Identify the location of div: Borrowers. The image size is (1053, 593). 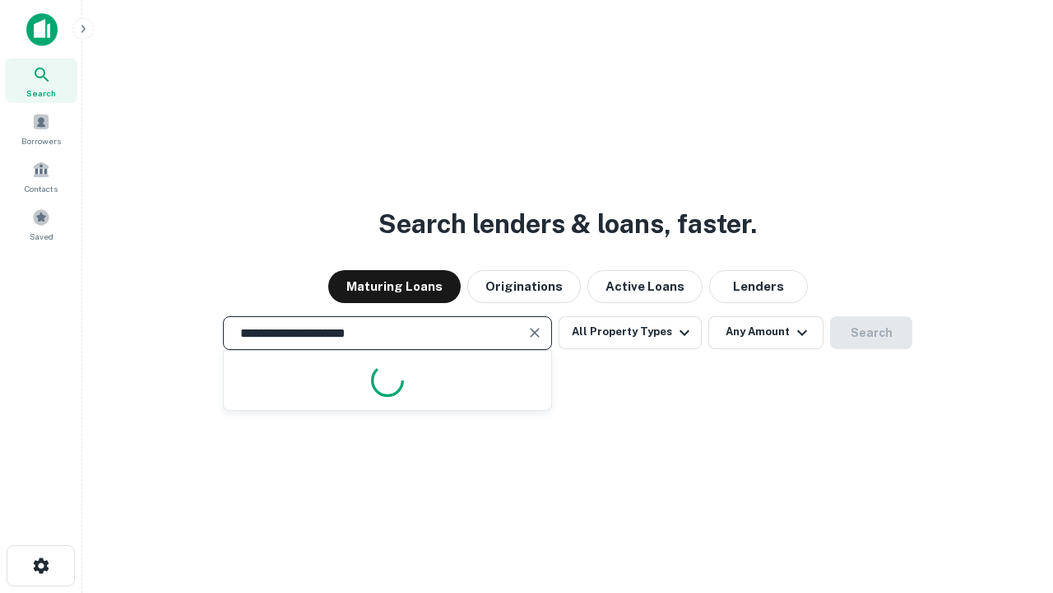
(41, 128).